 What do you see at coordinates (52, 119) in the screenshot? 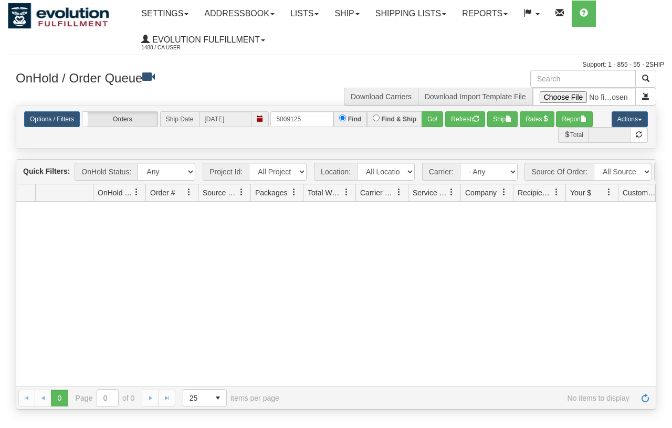
I see `a: Options / Filters` at bounding box center [52, 119].